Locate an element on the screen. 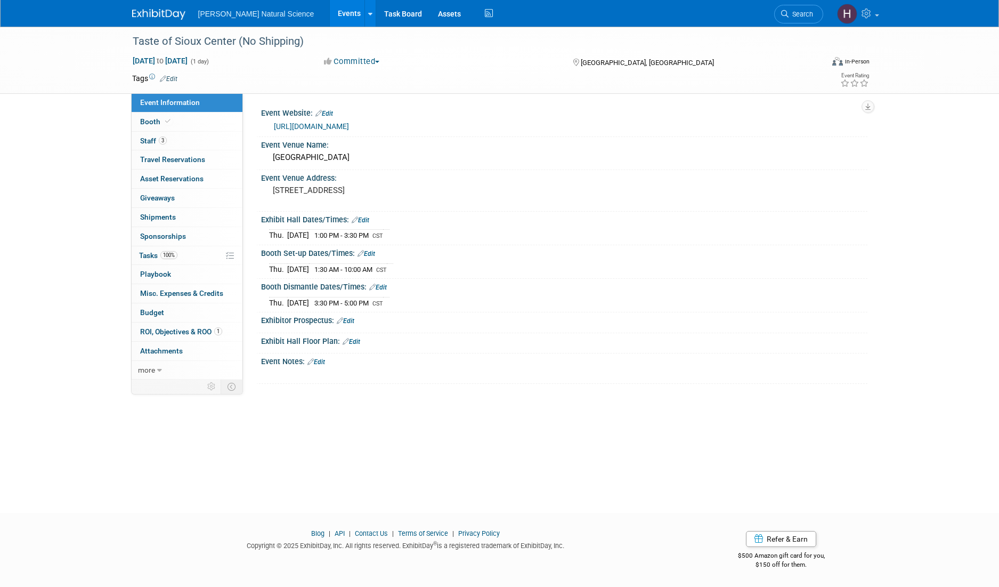 This screenshot has width=999, height=587. span: ROI, Objectives & ROO is located at coordinates (181, 331).